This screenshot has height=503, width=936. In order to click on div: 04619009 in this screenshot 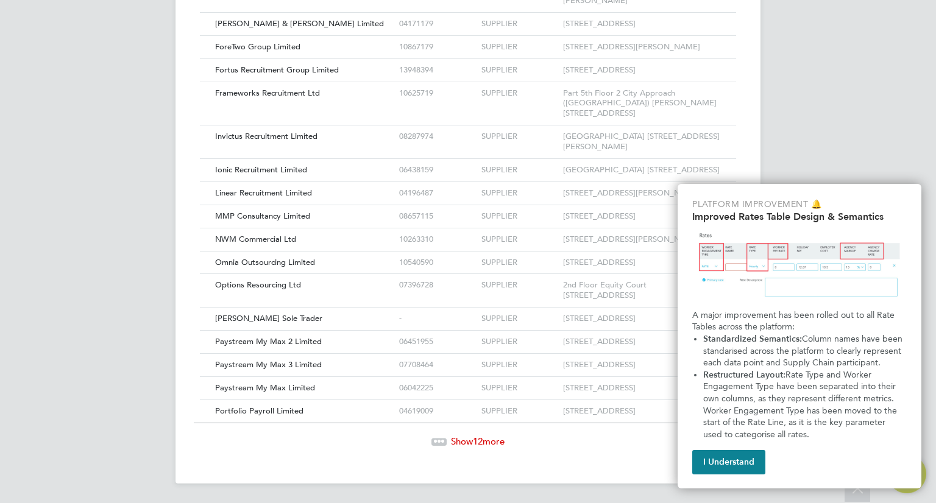, I will do `click(437, 411)`.